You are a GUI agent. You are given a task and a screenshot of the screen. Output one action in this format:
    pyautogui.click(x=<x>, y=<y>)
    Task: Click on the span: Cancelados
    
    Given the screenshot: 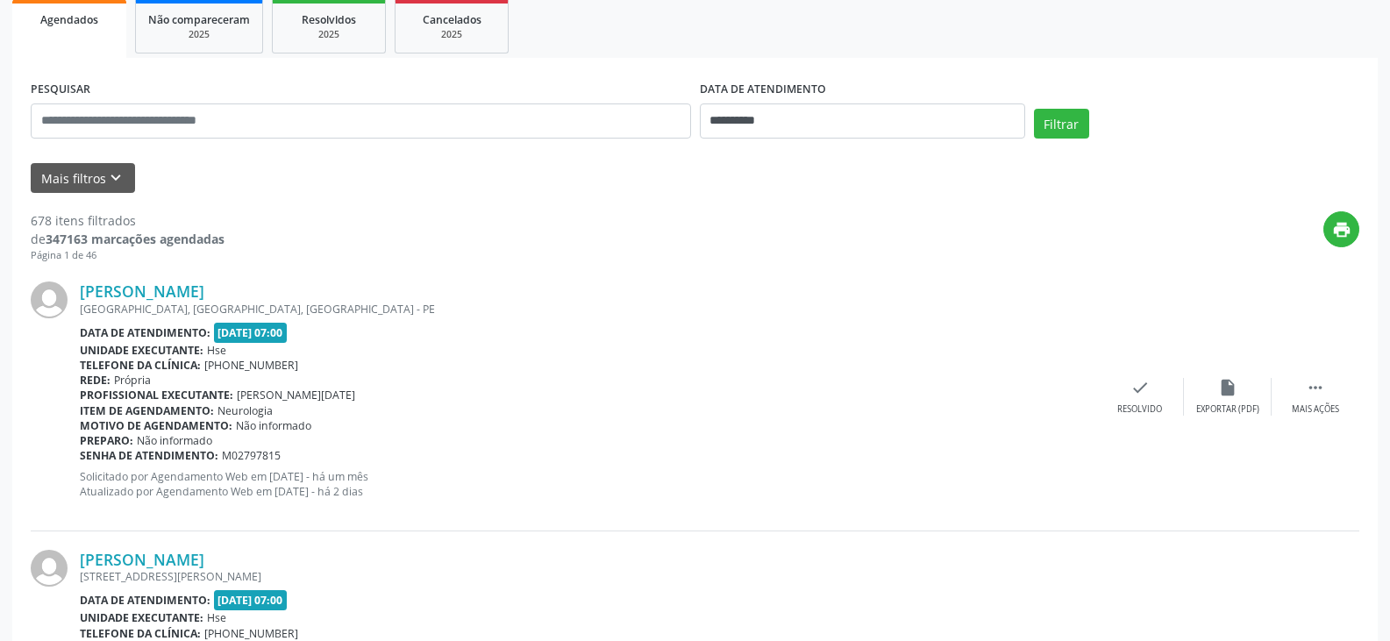 What is the action you would take?
    pyautogui.click(x=452, y=19)
    